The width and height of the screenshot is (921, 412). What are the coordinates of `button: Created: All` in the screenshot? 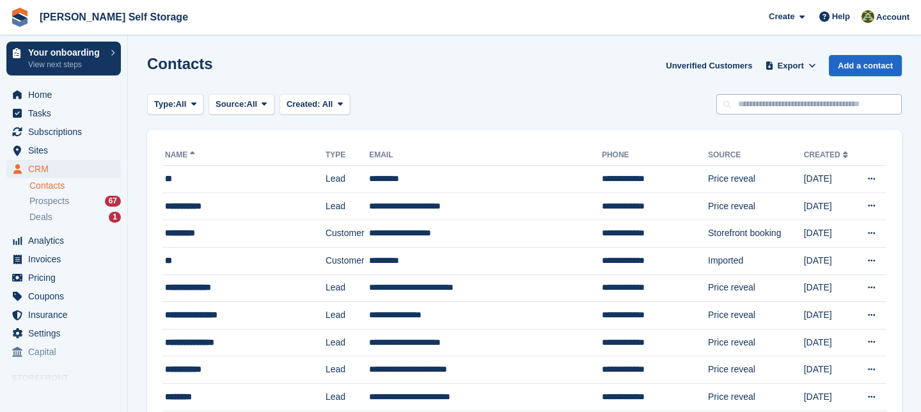 It's located at (315, 104).